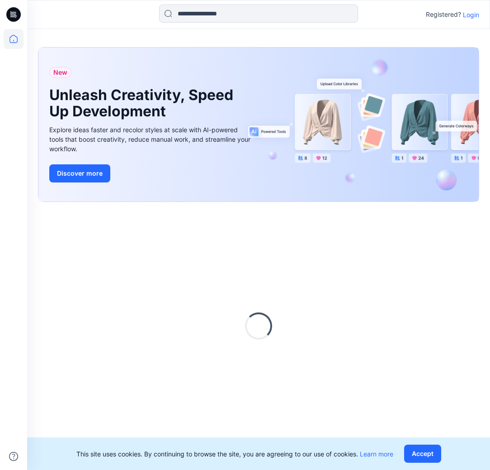  I want to click on button: Accept, so click(423, 453).